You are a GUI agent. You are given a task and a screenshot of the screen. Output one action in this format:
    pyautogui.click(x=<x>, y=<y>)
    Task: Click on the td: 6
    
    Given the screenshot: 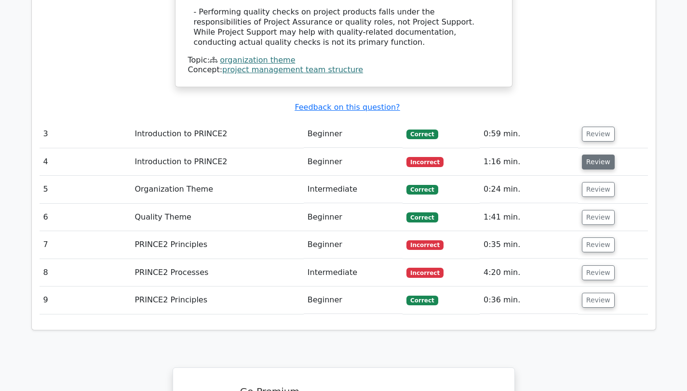 What is the action you would take?
    pyautogui.click(x=85, y=217)
    